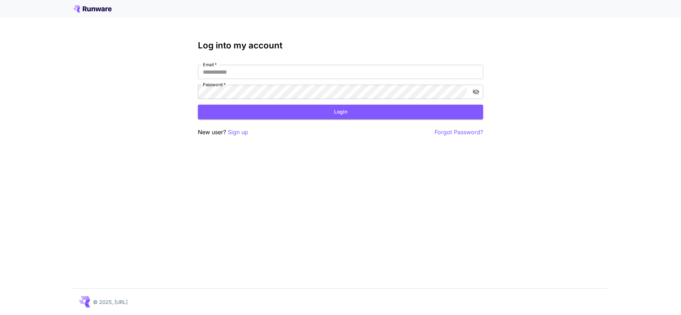 This screenshot has height=315, width=681. What do you see at coordinates (459, 132) in the screenshot?
I see `p: Forgot Password?` at bounding box center [459, 132].